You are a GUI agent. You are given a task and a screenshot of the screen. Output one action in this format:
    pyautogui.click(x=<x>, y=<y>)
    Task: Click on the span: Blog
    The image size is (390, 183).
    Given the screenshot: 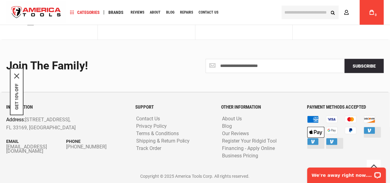 What is the action you would take?
    pyautogui.click(x=170, y=12)
    